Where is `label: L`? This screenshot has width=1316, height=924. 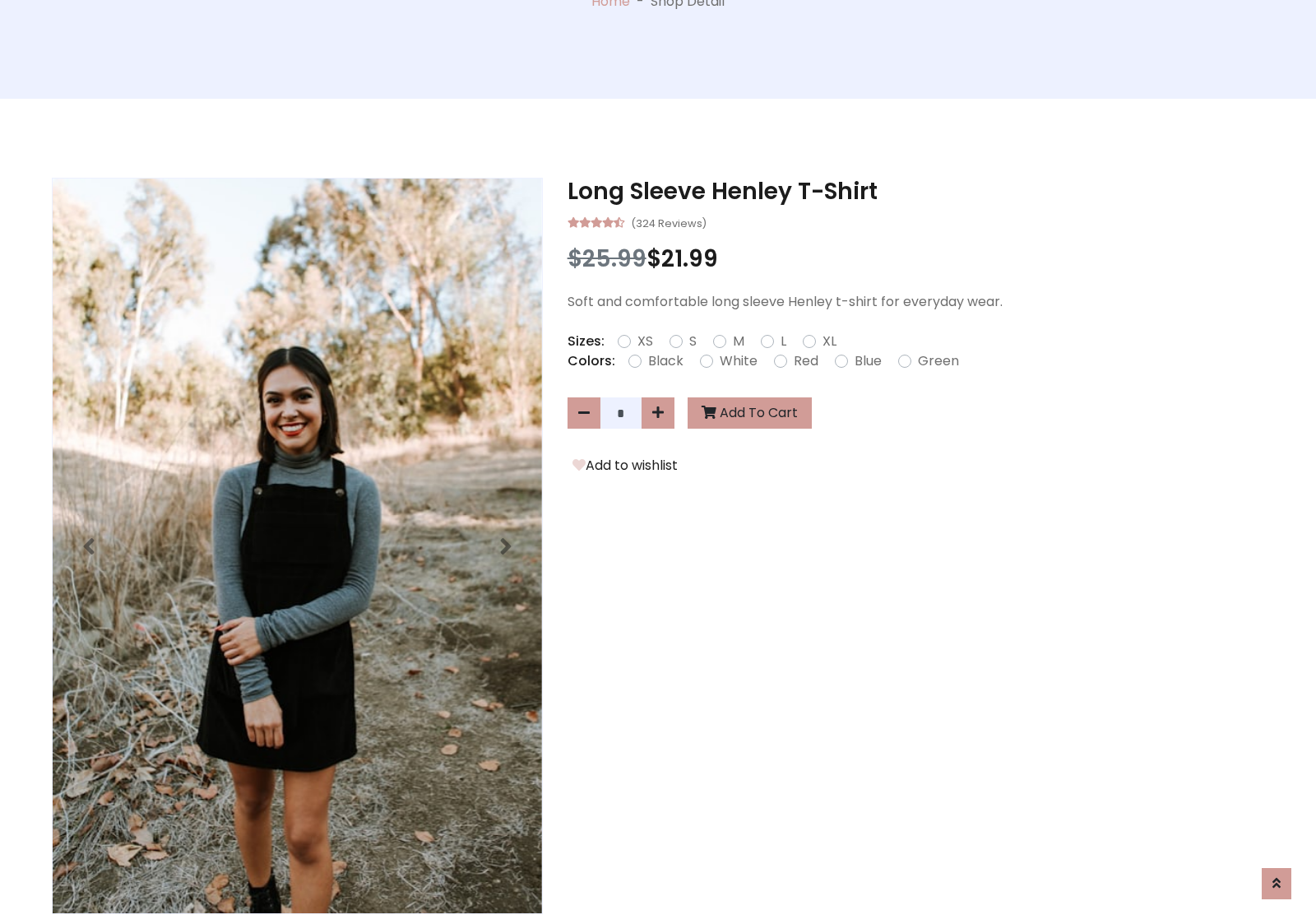
label: L is located at coordinates (783, 341).